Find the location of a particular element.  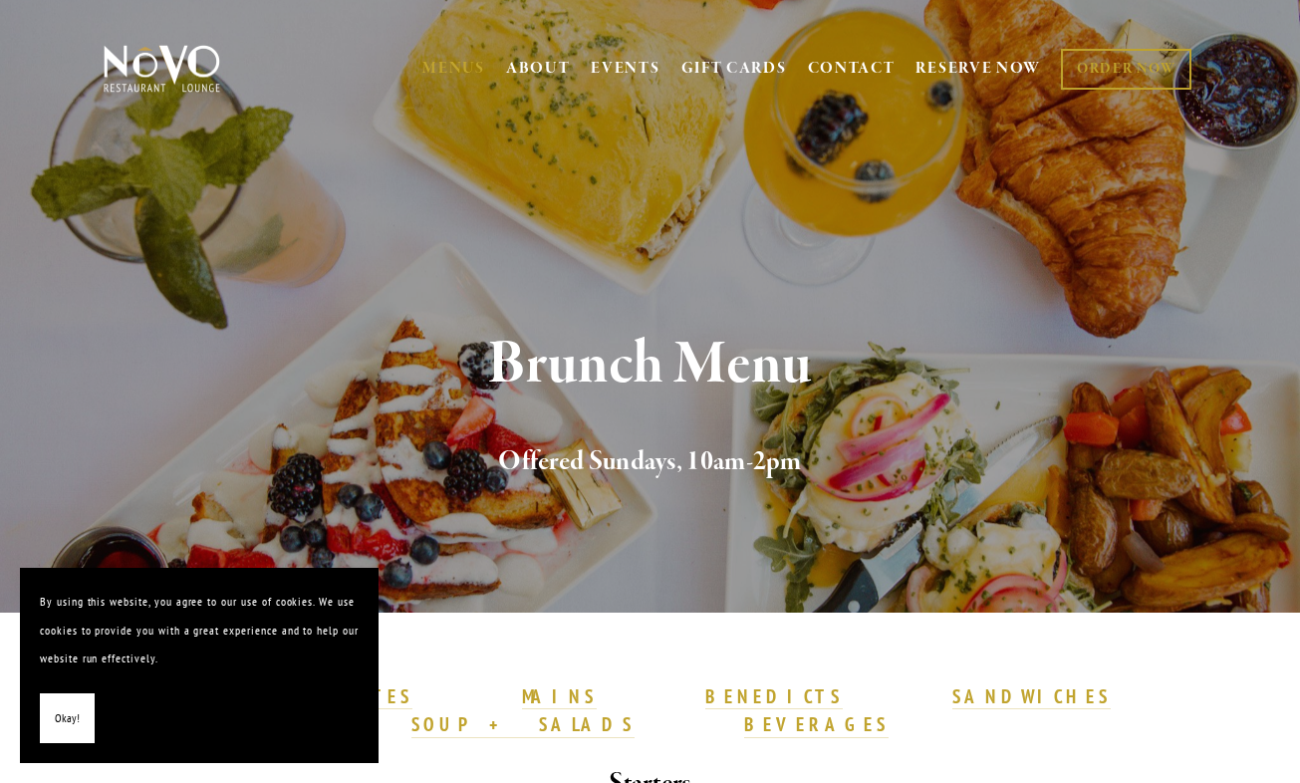

p: By using this website, you agree to our use of cookies. We use cookies to provide you with a grea... is located at coordinates (199, 631).